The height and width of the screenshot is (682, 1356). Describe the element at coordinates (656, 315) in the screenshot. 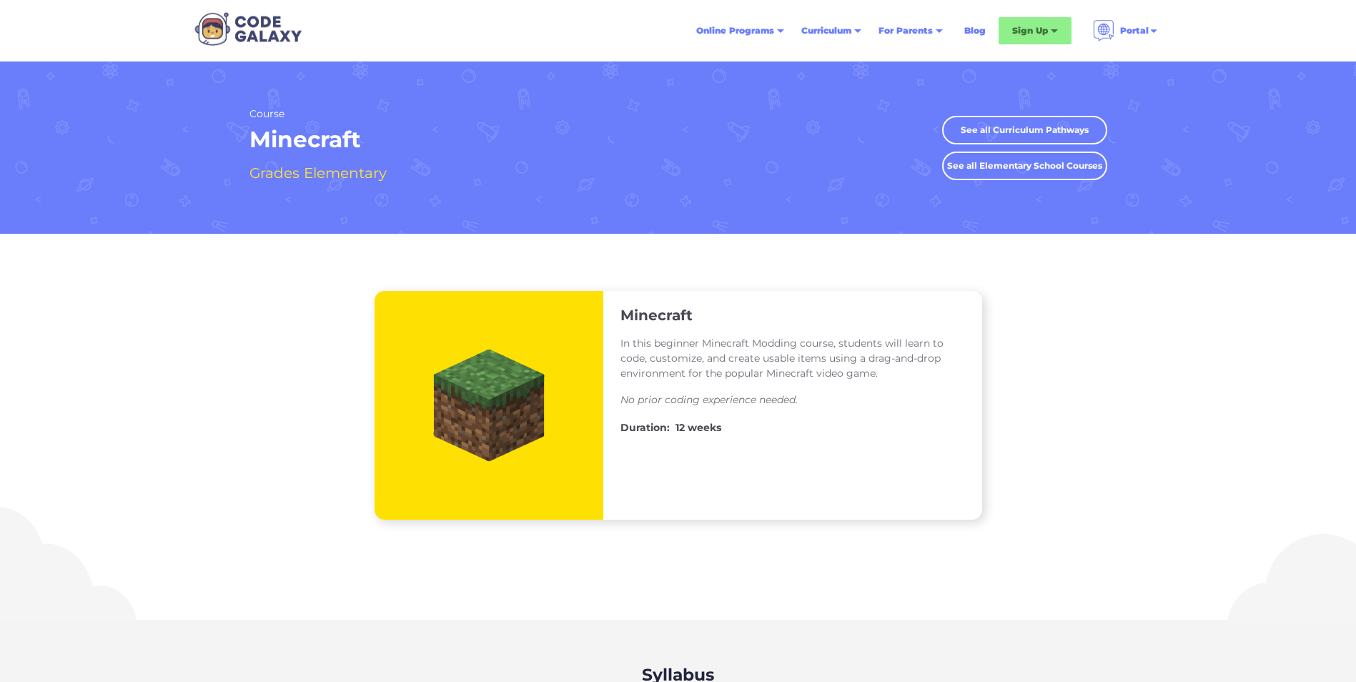

I see `h3: Minecraft` at that location.